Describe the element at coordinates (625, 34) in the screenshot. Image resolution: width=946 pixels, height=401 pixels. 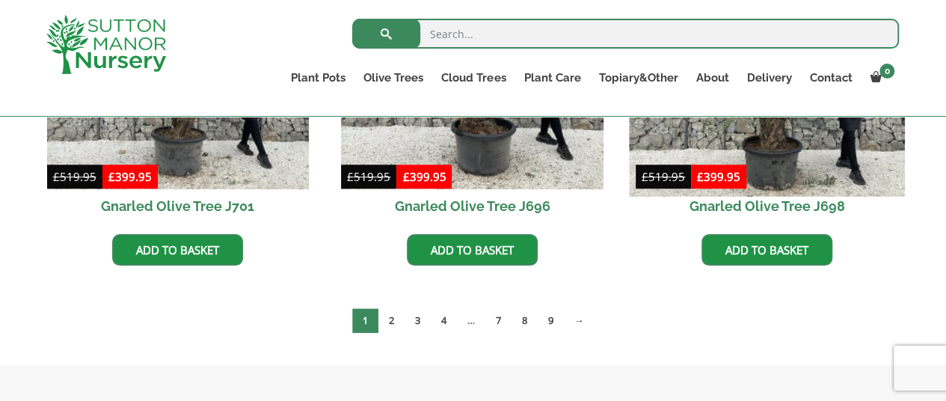
I see `input: Search...` at that location.